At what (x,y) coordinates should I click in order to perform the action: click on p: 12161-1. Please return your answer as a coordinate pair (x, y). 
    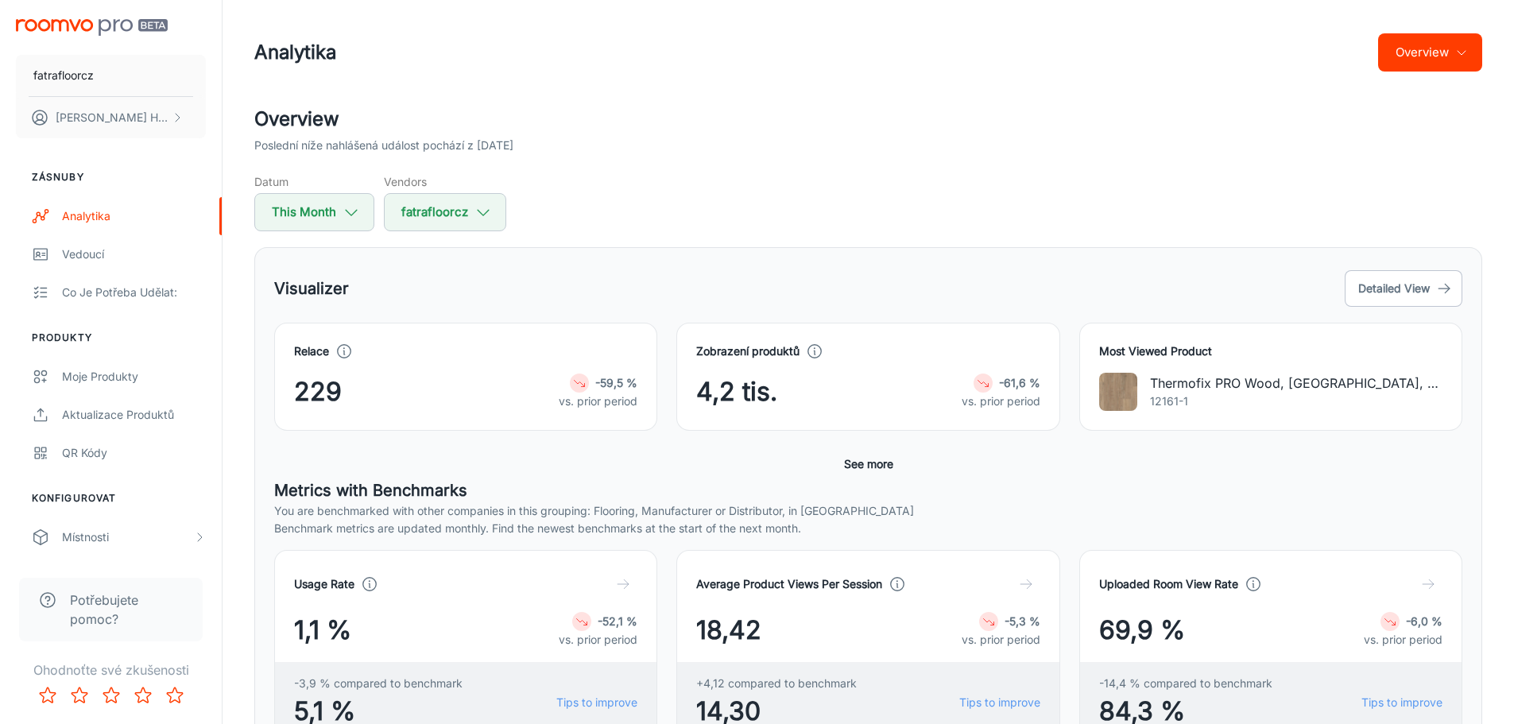
    Looking at the image, I should click on (1296, 401).